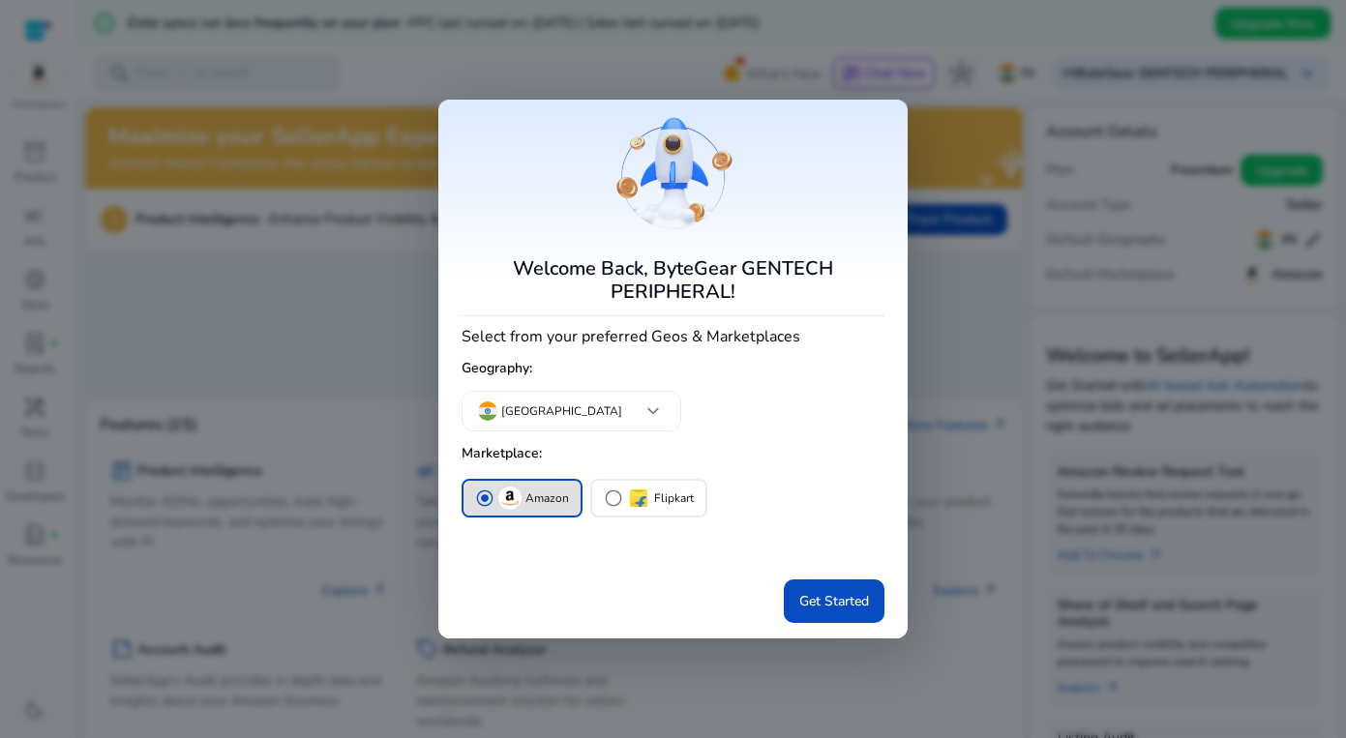  Describe the element at coordinates (613, 498) in the screenshot. I see `span: radio_button_unchecked` at that location.